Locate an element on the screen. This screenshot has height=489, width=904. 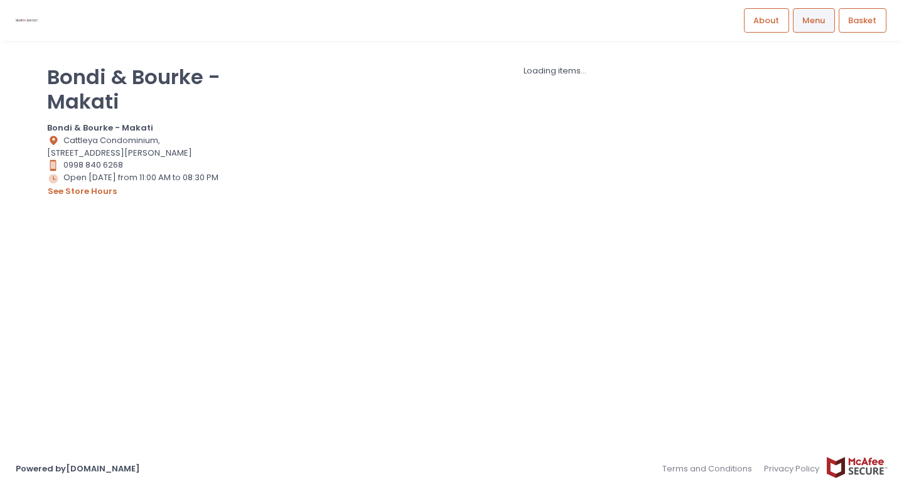
img: mcafee-secure is located at coordinates (857, 467).